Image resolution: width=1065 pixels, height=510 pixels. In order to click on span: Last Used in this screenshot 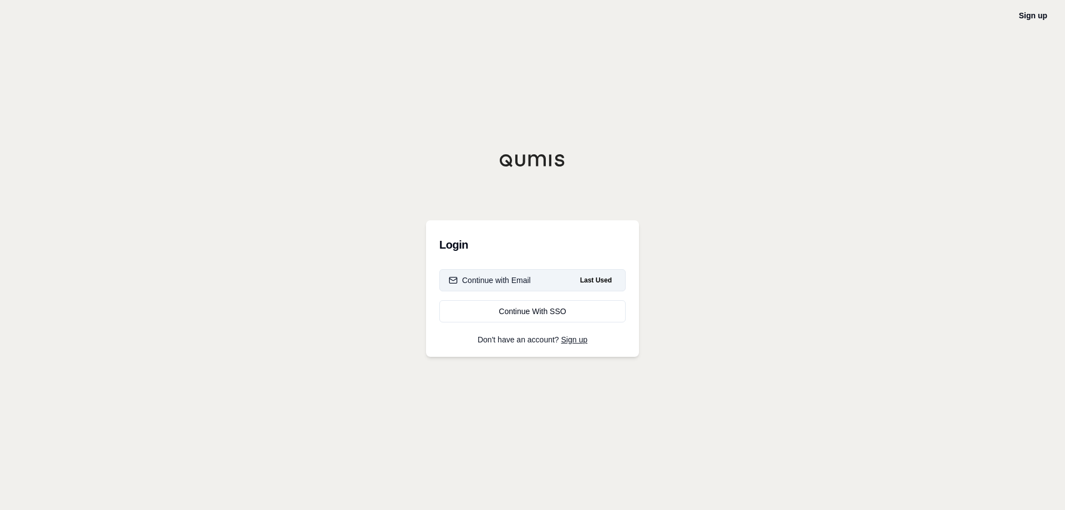, I will do `click(596, 280)`.